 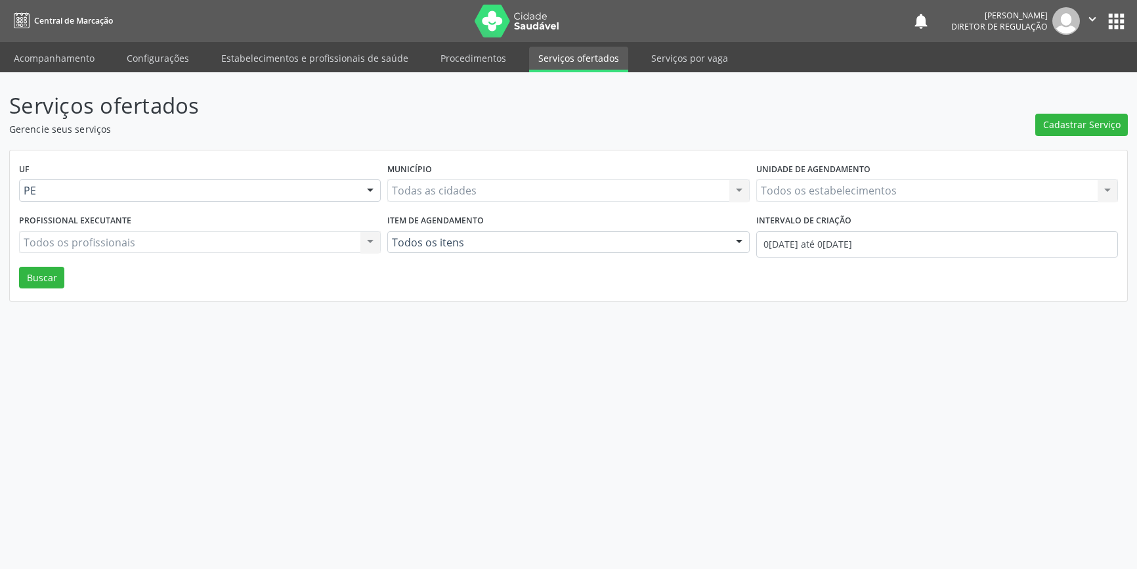 What do you see at coordinates (75, 221) in the screenshot?
I see `label: Profissional executante` at bounding box center [75, 221].